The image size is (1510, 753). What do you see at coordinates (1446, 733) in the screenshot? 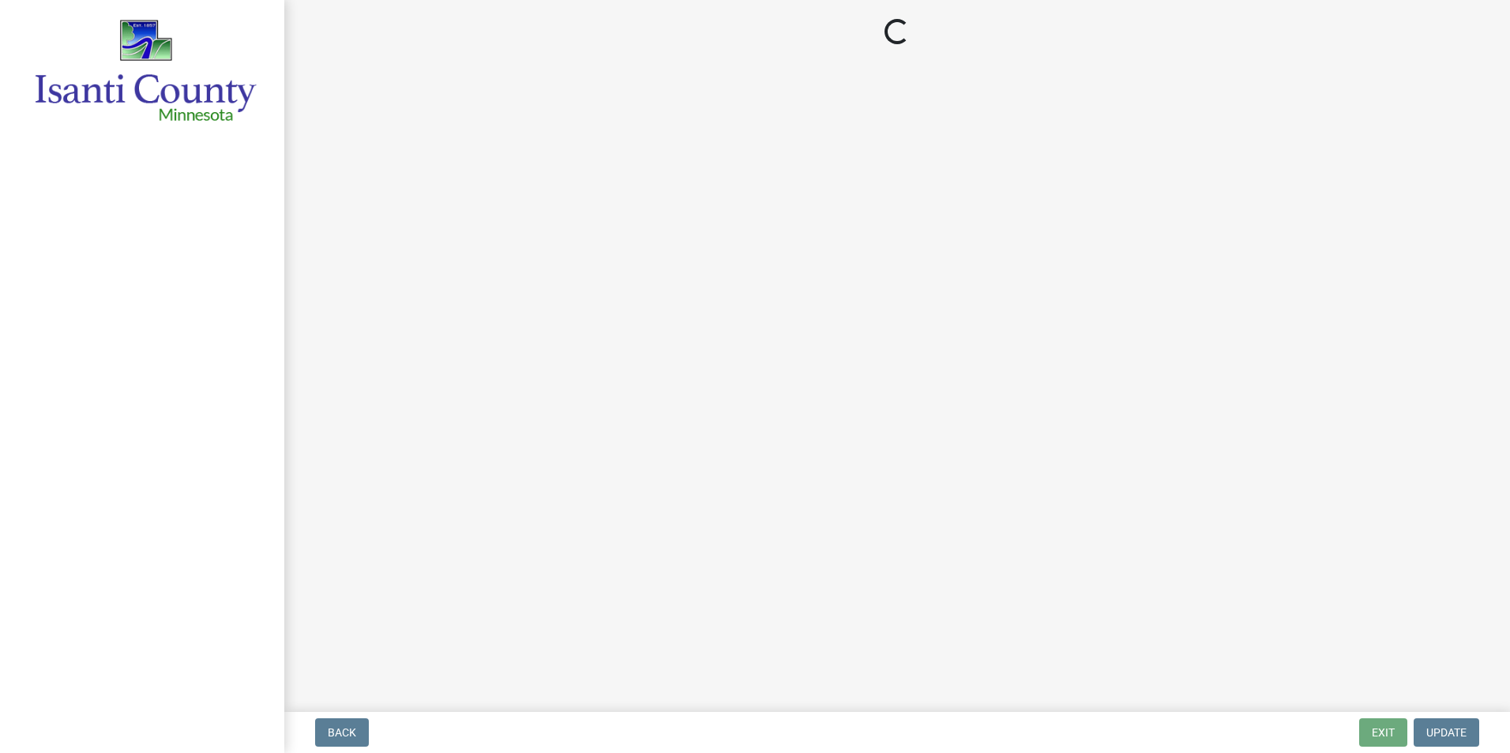
I see `span: Update` at bounding box center [1446, 733].